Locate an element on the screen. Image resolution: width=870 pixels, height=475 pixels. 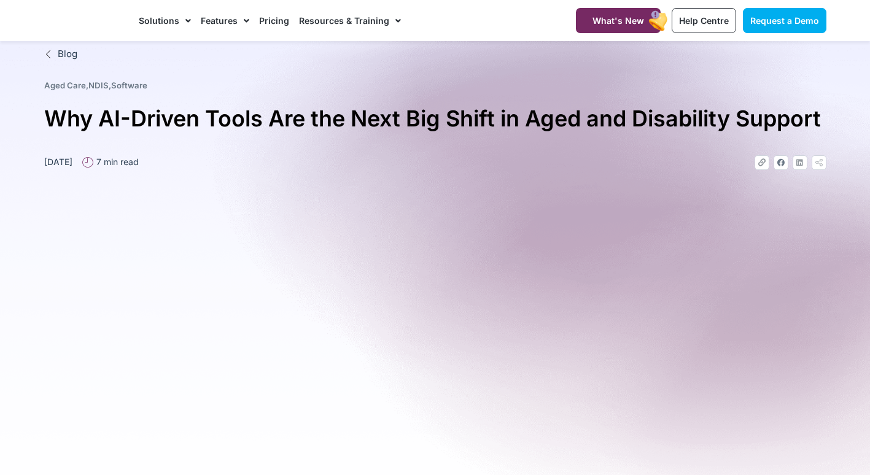
a: NDIS is located at coordinates (98, 85).